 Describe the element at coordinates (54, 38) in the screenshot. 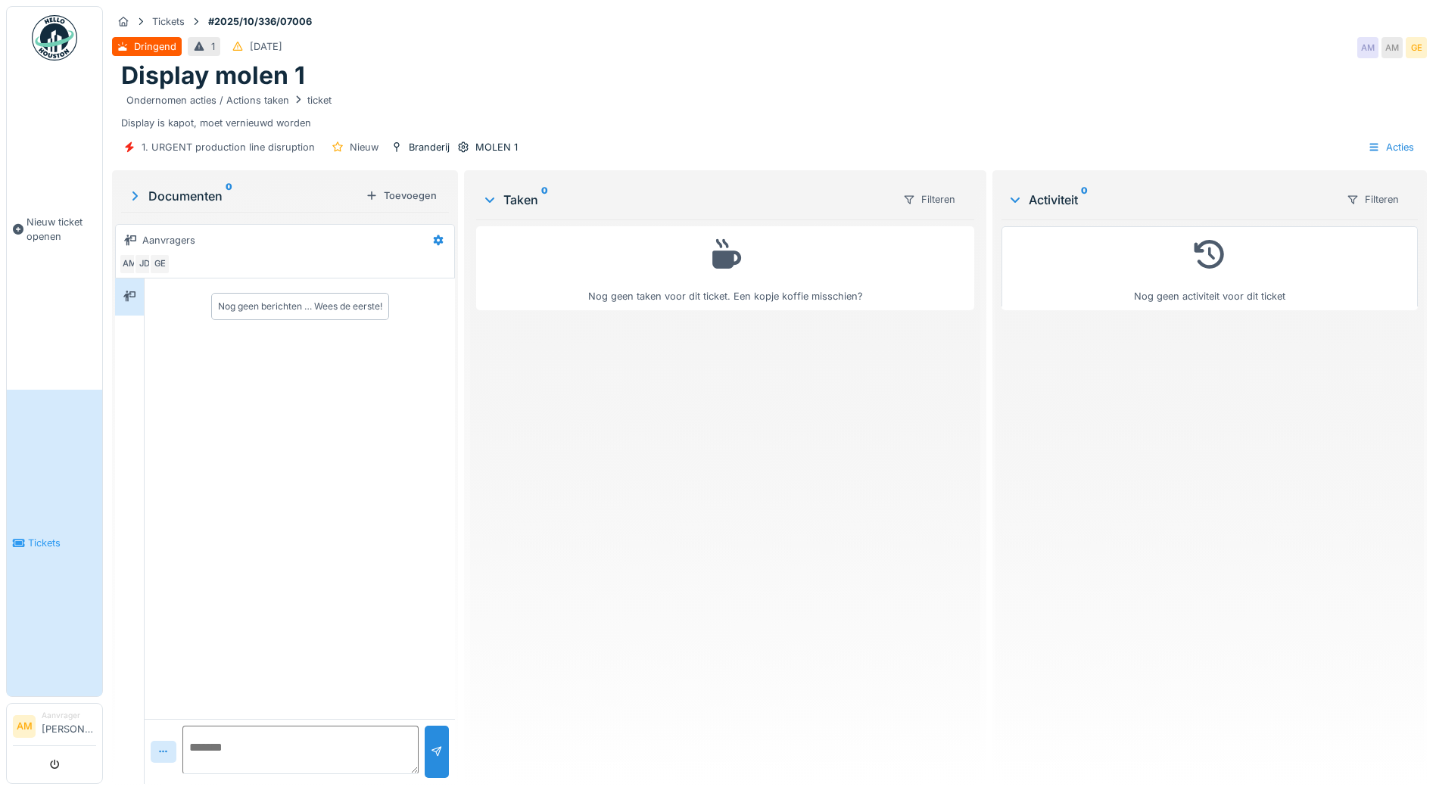

I see `img: Badge_color-CXgf-gQk.svg` at that location.